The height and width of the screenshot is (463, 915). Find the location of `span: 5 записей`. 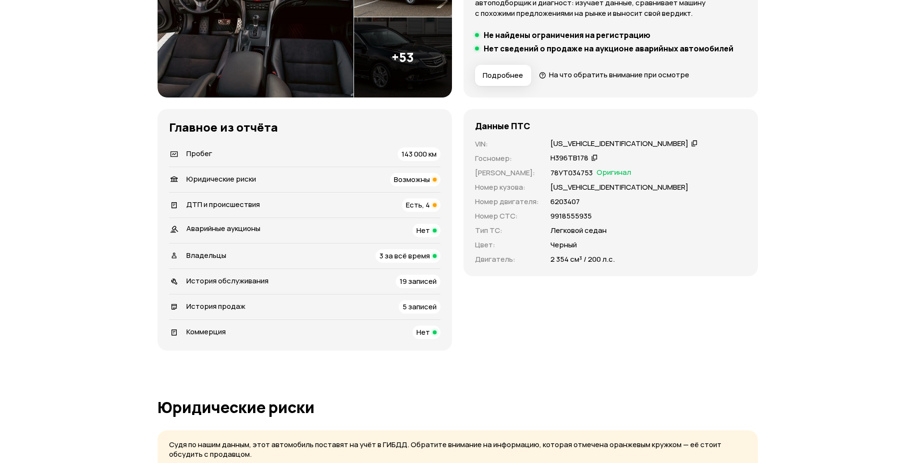

span: 5 записей is located at coordinates (419, 307).